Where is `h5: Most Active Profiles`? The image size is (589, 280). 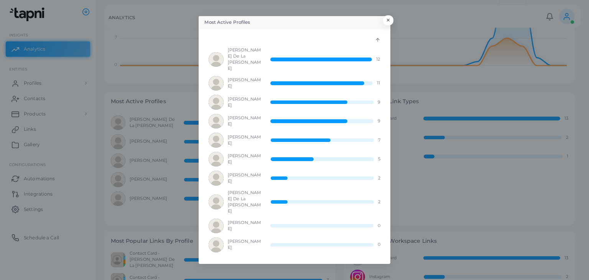 h5: Most Active Profiles is located at coordinates (227, 22).